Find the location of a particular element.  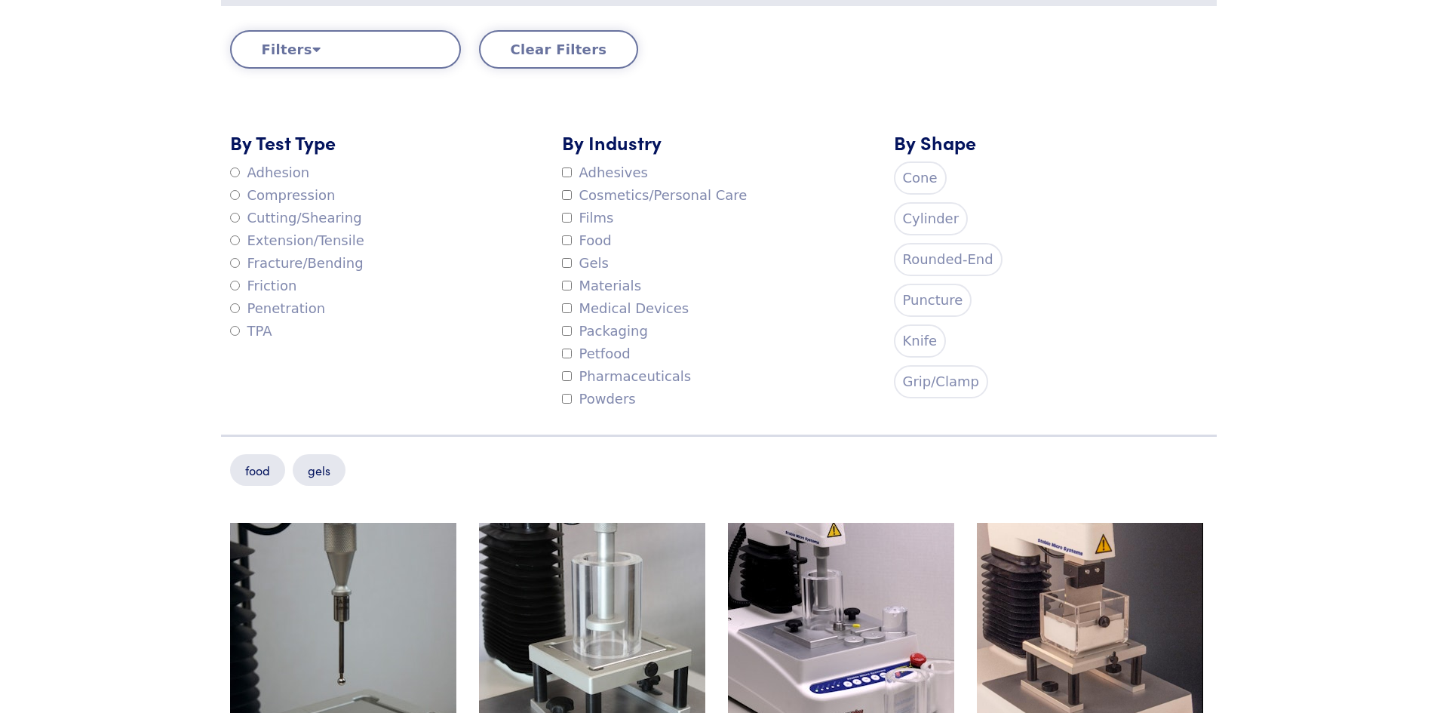

p: food is located at coordinates (257, 470).